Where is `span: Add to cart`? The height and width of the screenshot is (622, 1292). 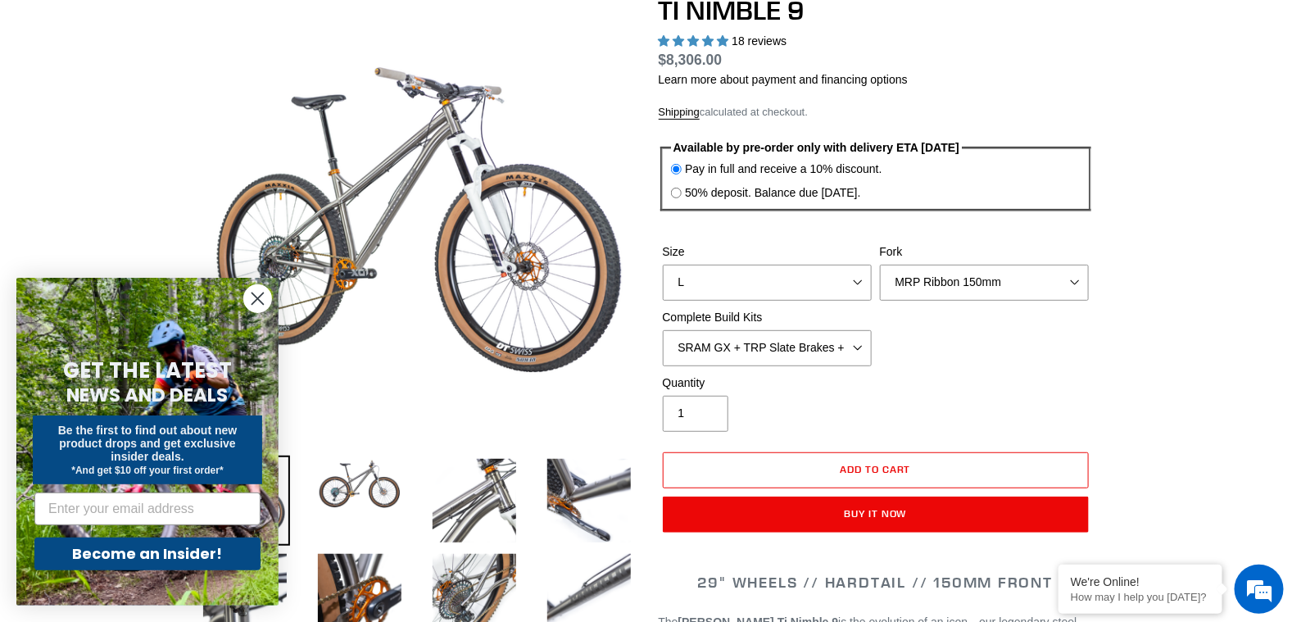
span: Add to cart is located at coordinates (875, 468).